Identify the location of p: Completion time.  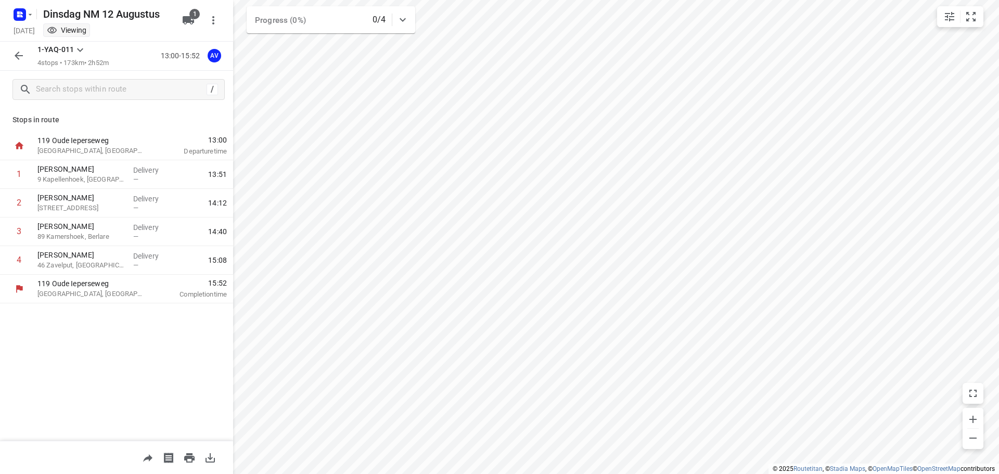
(192, 294).